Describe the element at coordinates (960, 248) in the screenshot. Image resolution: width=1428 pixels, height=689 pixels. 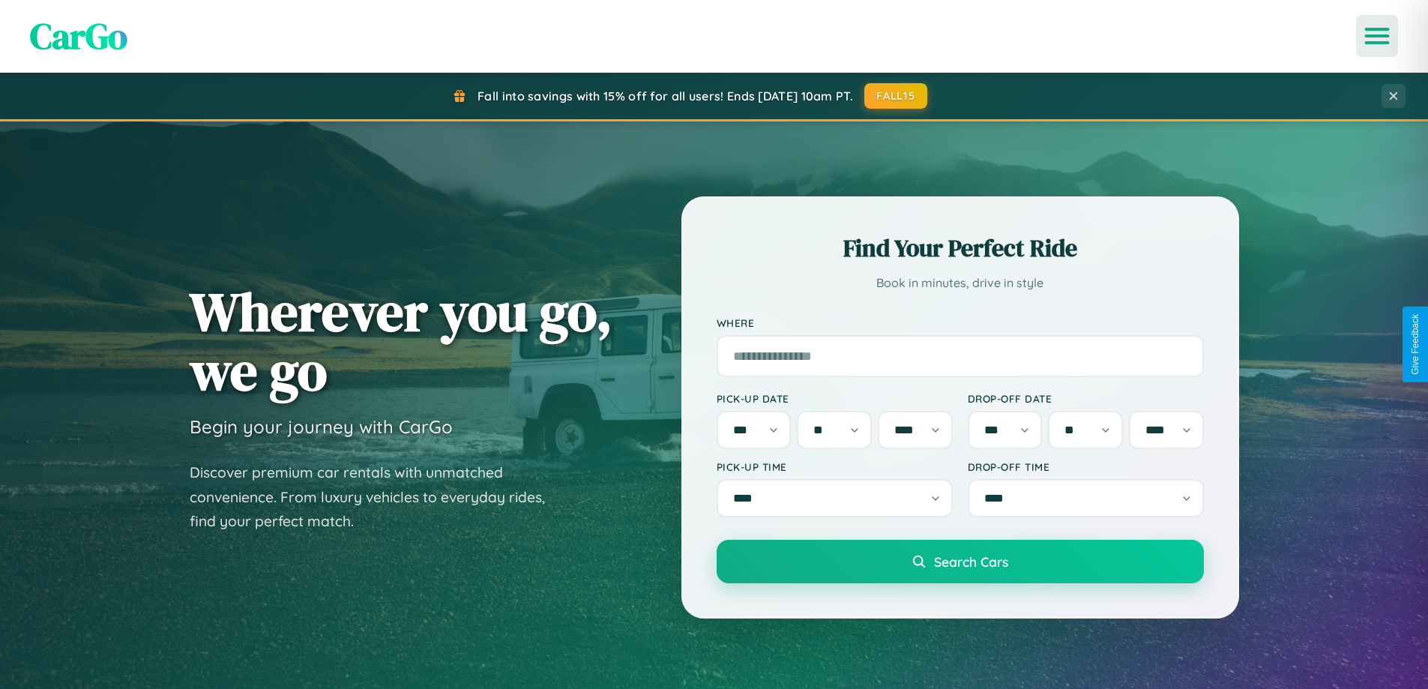
I see `h2: Find Your Perfect Ride` at that location.